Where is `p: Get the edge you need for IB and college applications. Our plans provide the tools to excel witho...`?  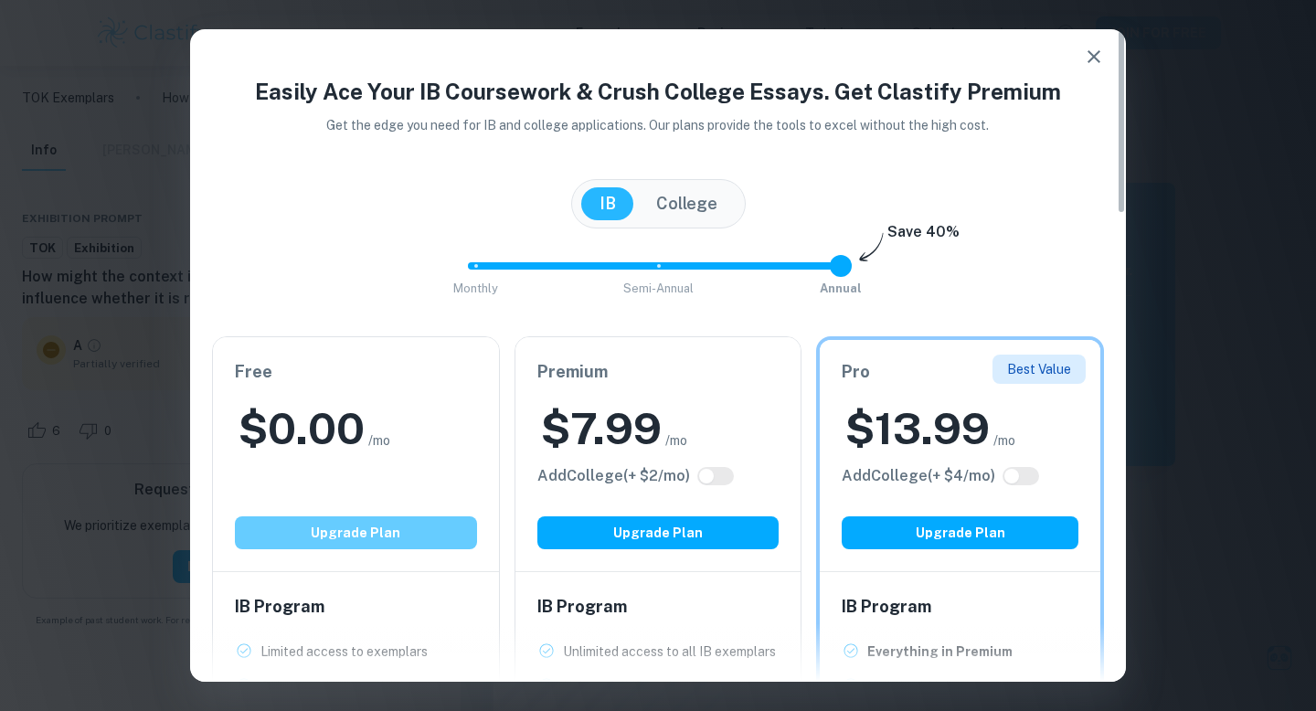 p: Get the edge you need for IB and college applications. Our plans provide the tools to excel witho... is located at coordinates (658, 125).